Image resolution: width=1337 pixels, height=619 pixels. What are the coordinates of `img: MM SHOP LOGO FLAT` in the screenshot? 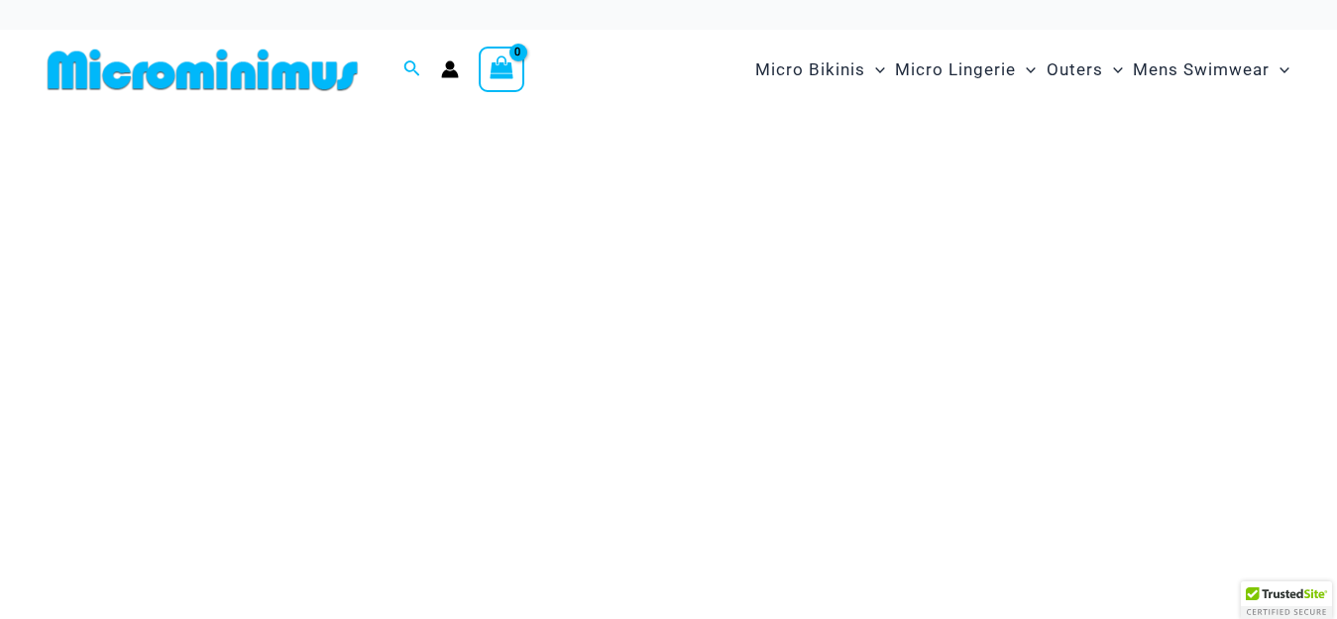 It's located at (202, 69).